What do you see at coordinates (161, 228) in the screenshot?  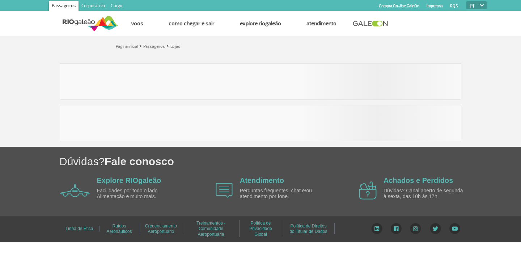 I see `a: Credenciamento Aeroportuário` at bounding box center [161, 228].